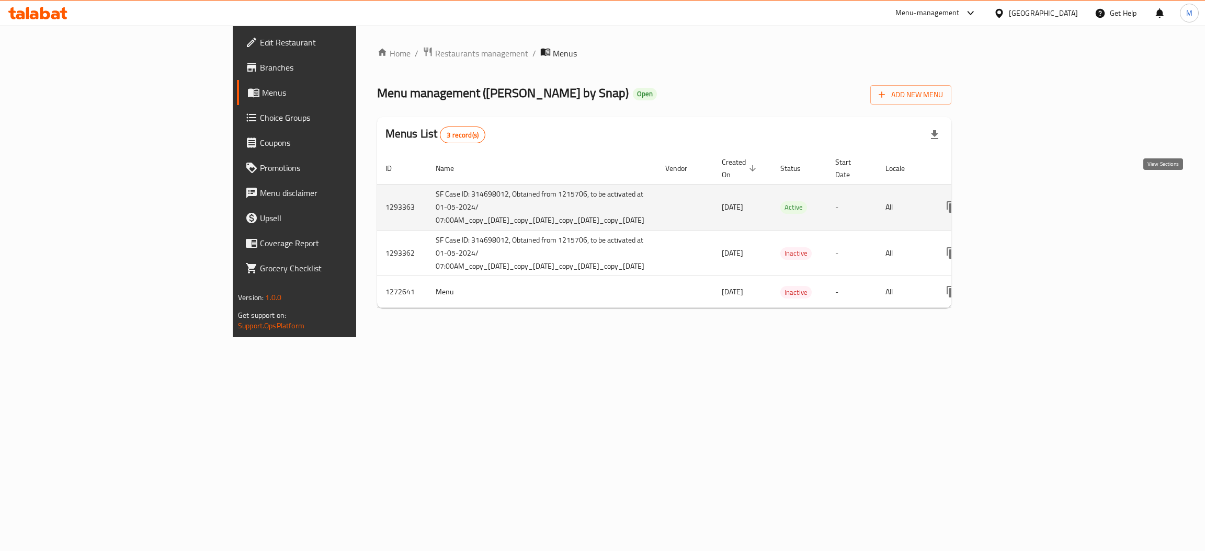  What do you see at coordinates (335, 193) in the screenshot?
I see `a: Menu disclaimer` at bounding box center [335, 193].